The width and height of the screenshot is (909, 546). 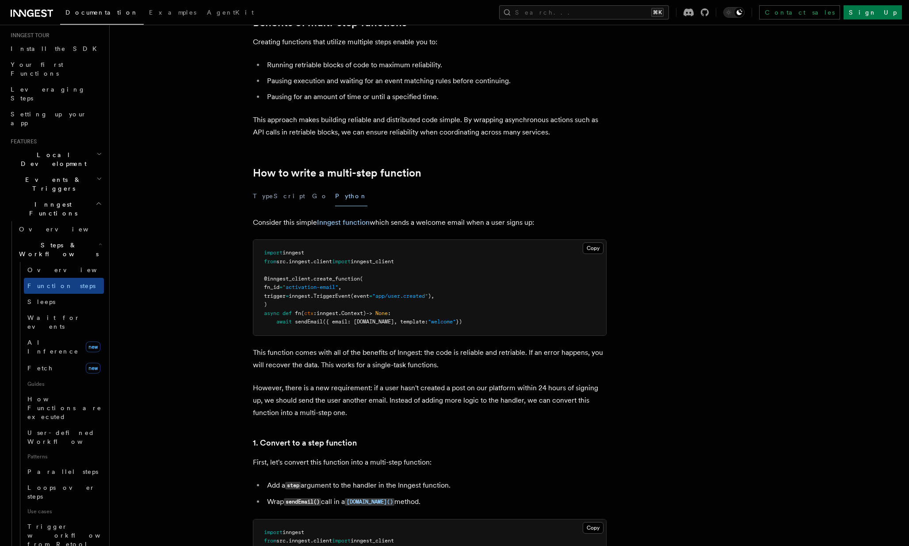 What do you see at coordinates (230, 12) in the screenshot?
I see `span: AgentKit` at bounding box center [230, 12].